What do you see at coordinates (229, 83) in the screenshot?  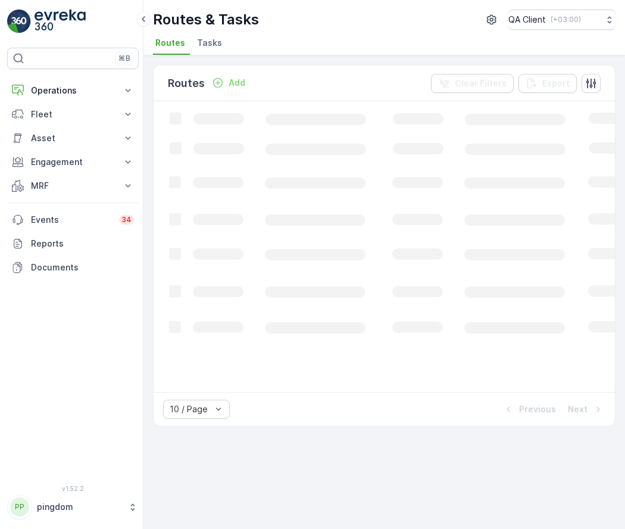 I see `button: Add` at bounding box center [229, 83].